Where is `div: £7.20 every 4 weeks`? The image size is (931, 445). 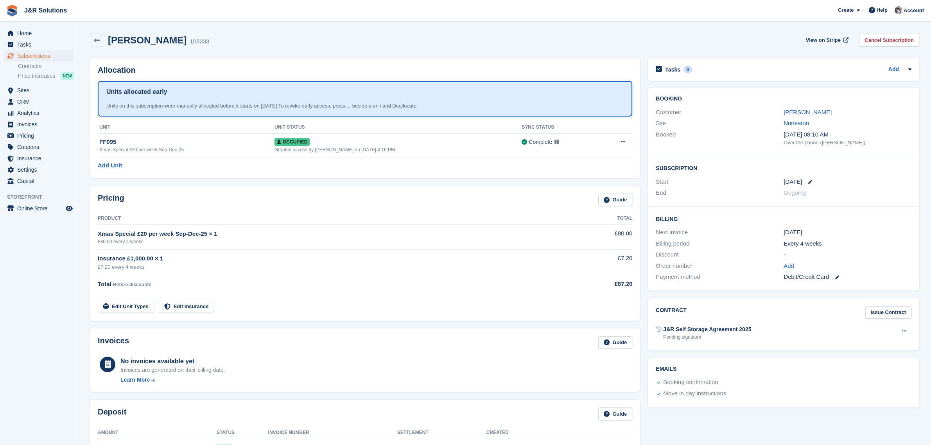
div: £7.20 every 4 weeks is located at coordinates (330, 267).